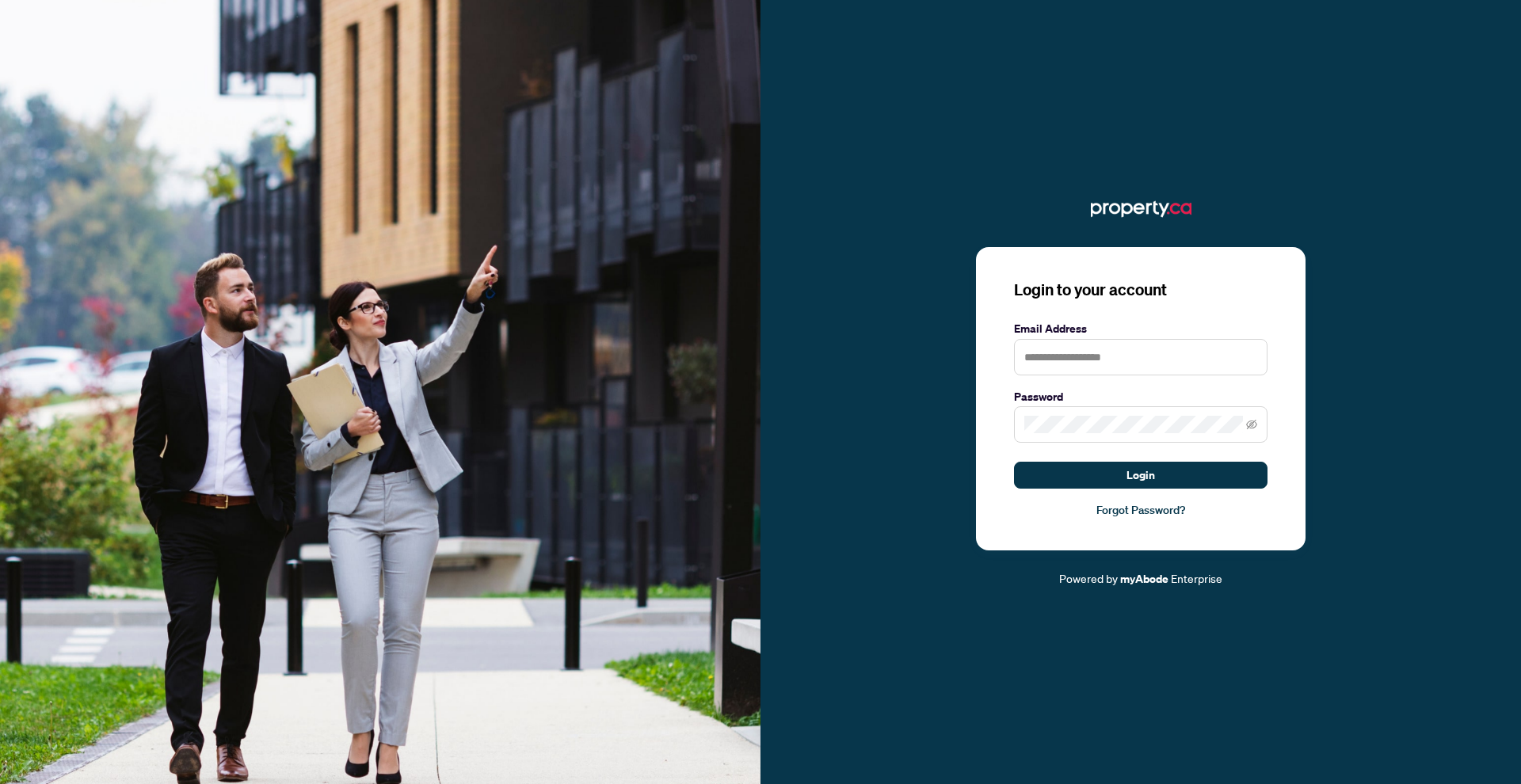  Describe the element at coordinates (1144, 579) in the screenshot. I see `a: myAbode` at that location.